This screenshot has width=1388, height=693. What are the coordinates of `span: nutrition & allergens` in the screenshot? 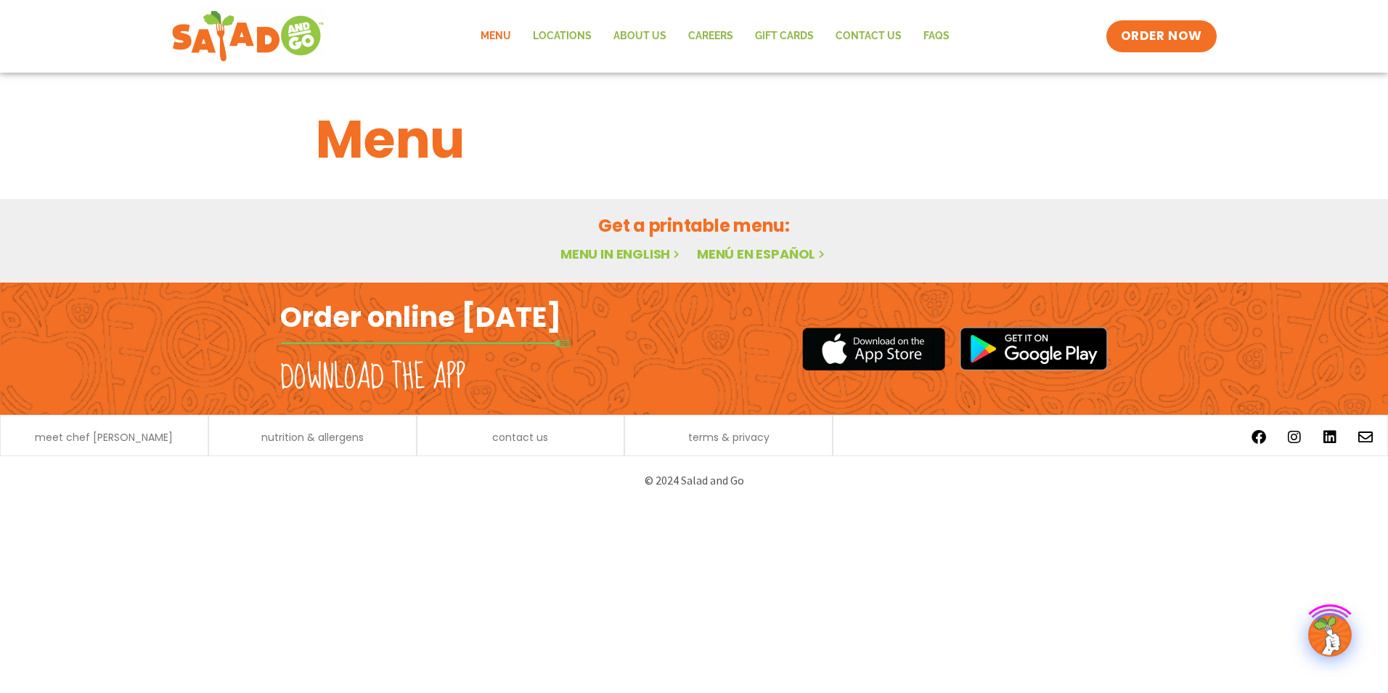 It's located at (312, 437).